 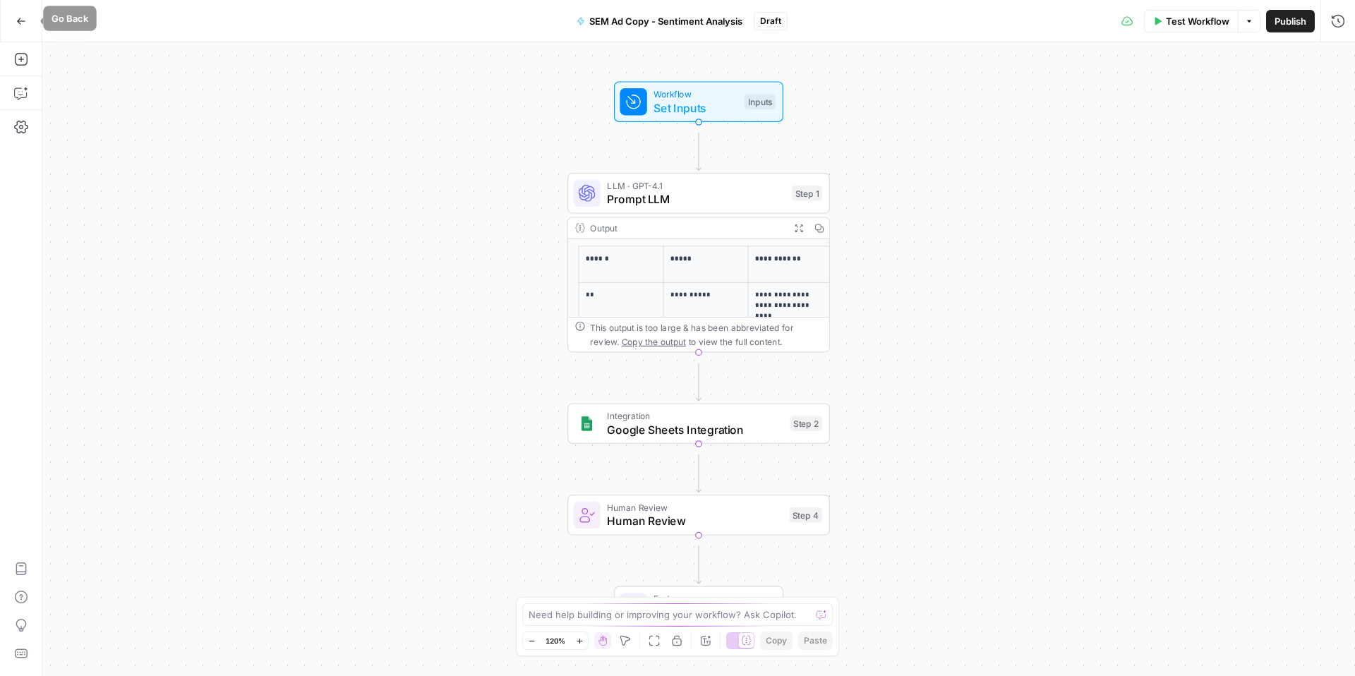 I want to click on div: EndOutput, so click(x=699, y=607).